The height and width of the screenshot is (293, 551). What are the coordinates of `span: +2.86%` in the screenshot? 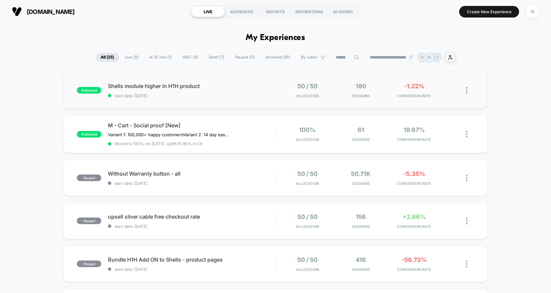 It's located at (414, 217).